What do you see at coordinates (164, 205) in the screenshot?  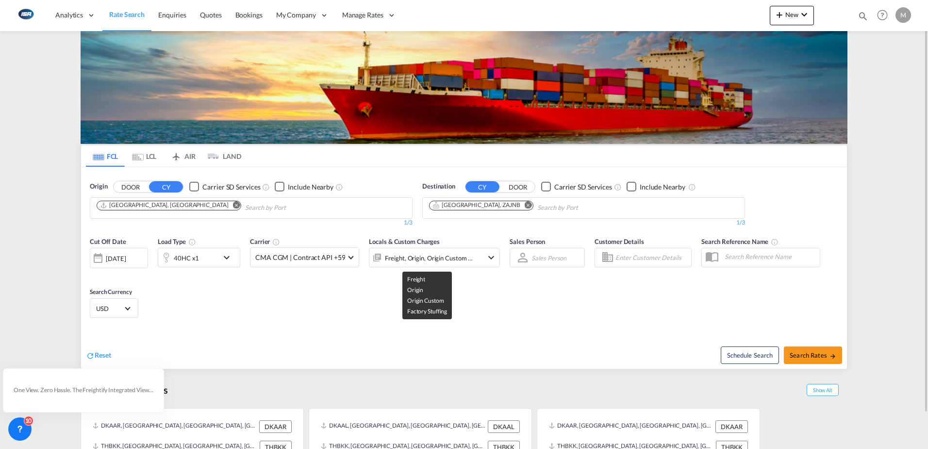 I see `div: Aarhus, DKAAR` at bounding box center [164, 205].